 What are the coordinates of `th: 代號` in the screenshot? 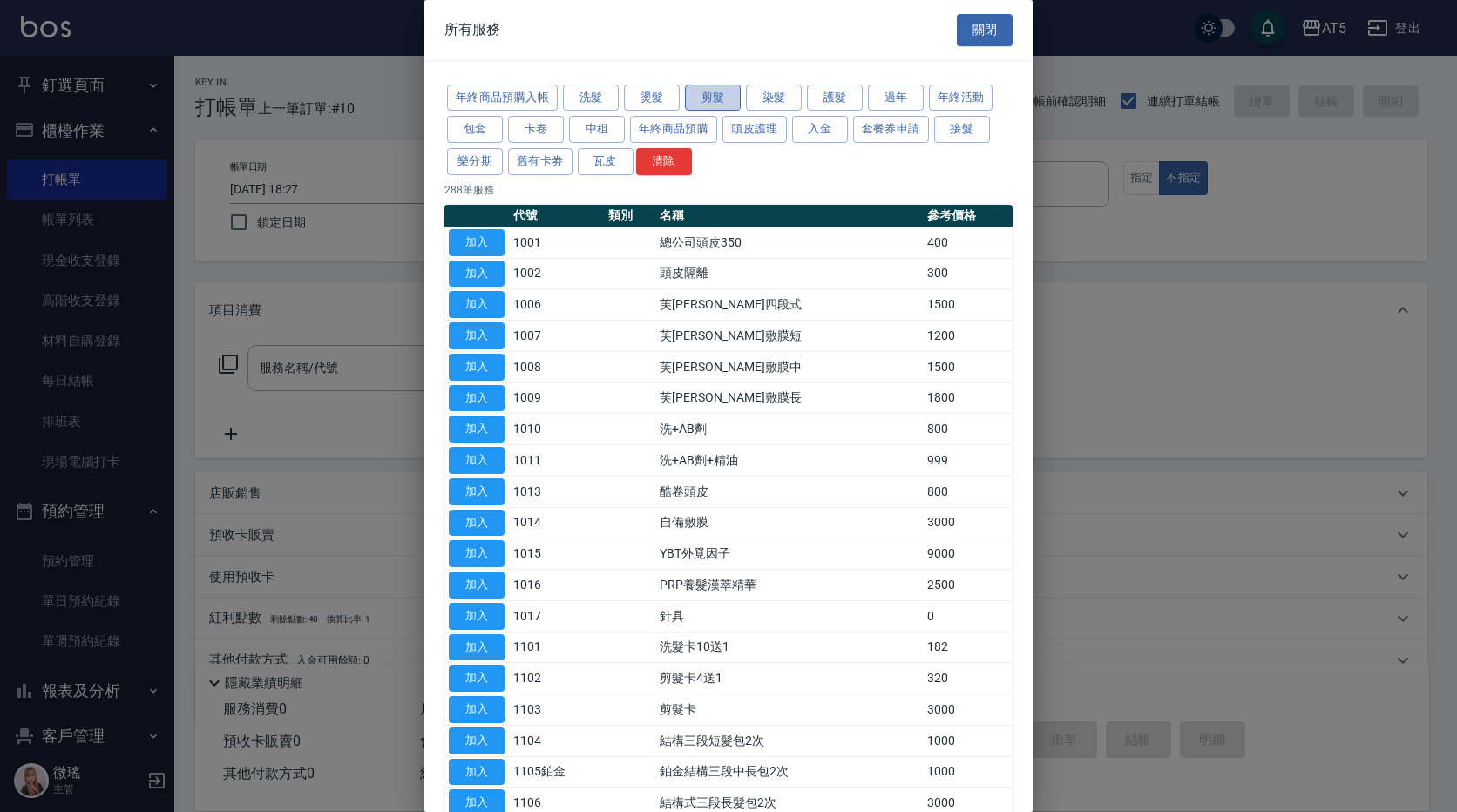 It's located at (556, 216).